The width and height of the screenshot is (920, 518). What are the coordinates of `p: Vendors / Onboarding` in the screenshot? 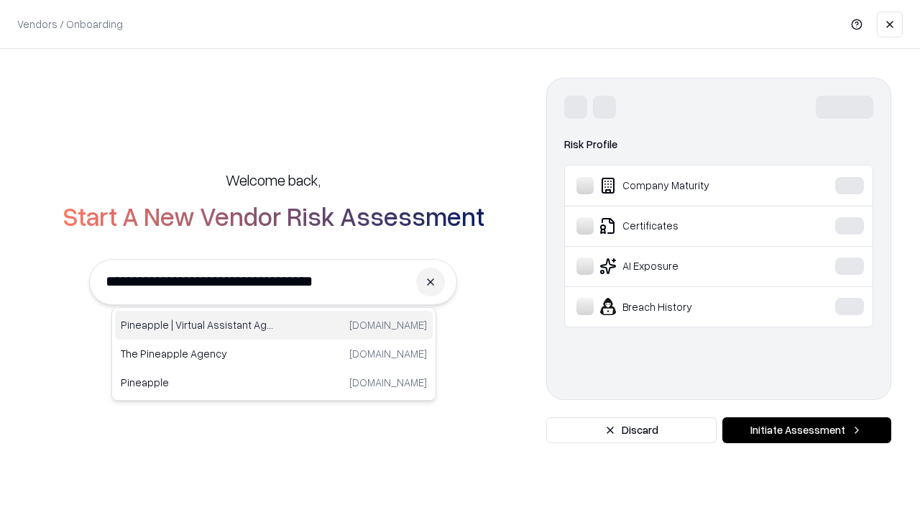 It's located at (70, 24).